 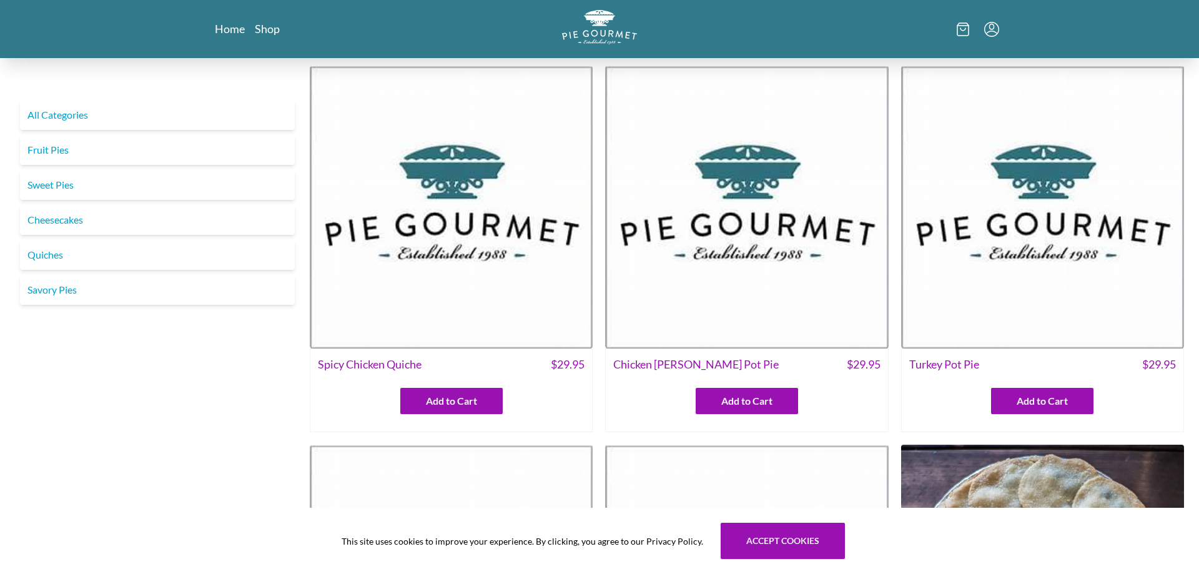 What do you see at coordinates (157, 290) in the screenshot?
I see `a: Savory Pies` at bounding box center [157, 290].